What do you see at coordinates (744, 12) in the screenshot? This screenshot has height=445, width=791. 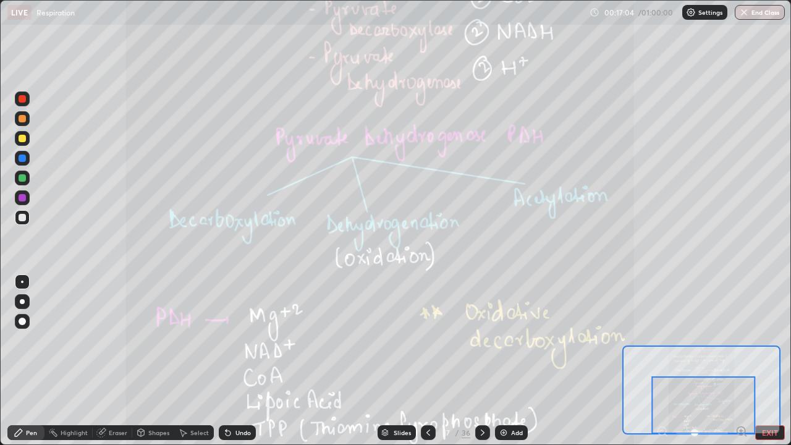 I see `img: end-class-cross` at bounding box center [744, 12].